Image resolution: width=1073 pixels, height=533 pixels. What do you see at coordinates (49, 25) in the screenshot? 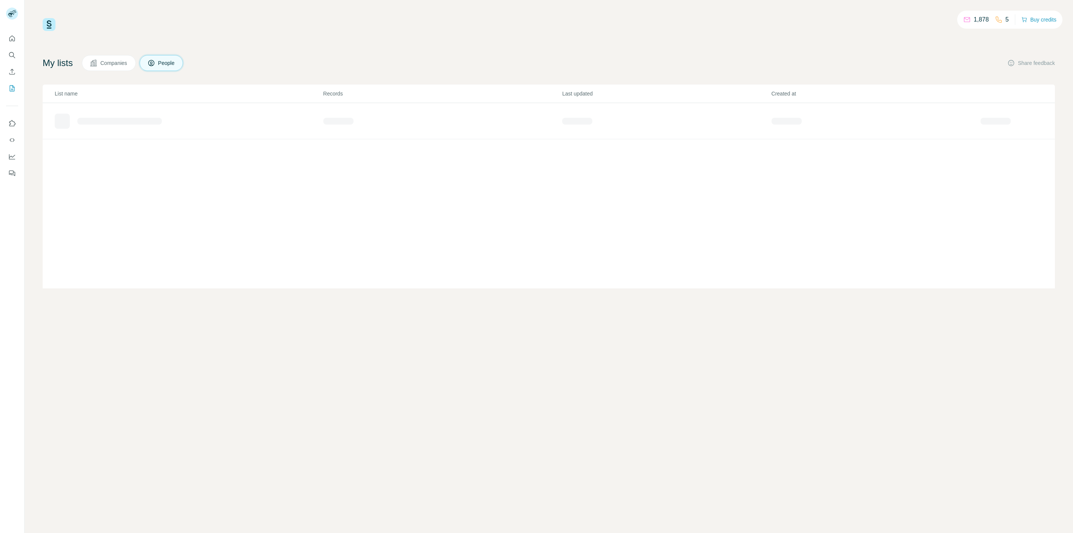
I see `img: Surfe Logo` at bounding box center [49, 25].